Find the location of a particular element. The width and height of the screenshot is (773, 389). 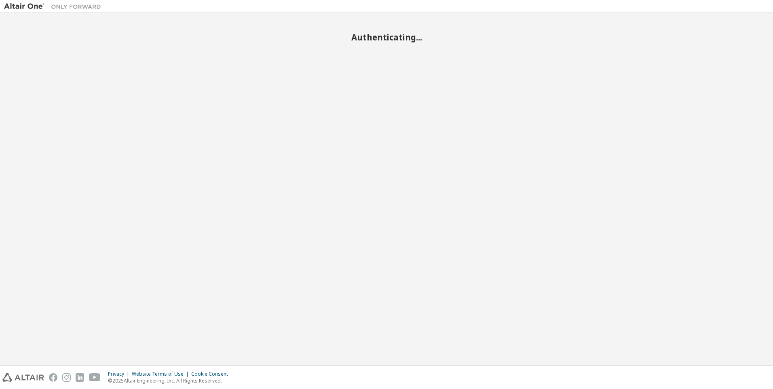

img: youtube.svg is located at coordinates (95, 377).